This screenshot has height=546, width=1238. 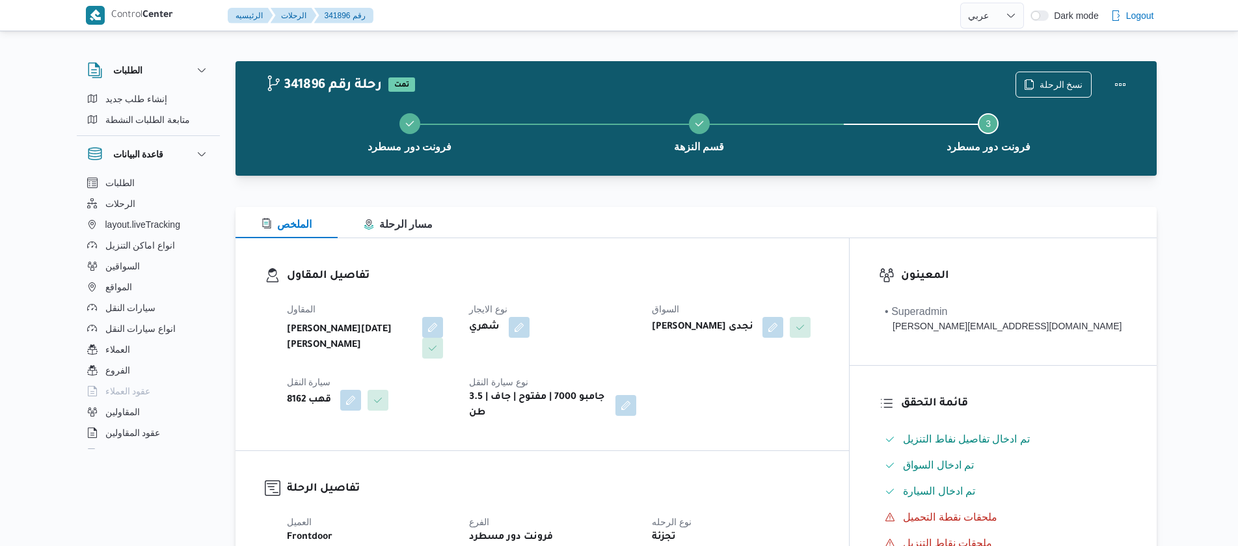 What do you see at coordinates (148, 120) in the screenshot?
I see `button: متابعة الطلبات النشطة` at bounding box center [148, 120].